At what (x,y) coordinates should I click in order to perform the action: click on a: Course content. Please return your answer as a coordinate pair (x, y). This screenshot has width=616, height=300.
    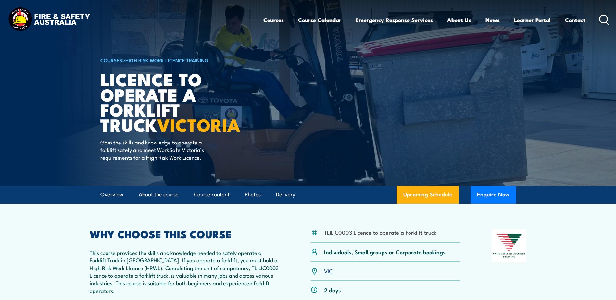
    Looking at the image, I should click on (212, 195).